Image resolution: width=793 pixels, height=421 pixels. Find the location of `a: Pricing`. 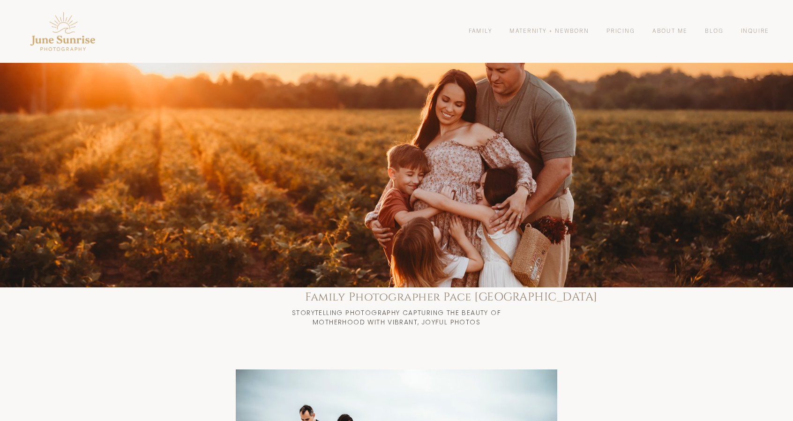

a: Pricing is located at coordinates (620, 31).